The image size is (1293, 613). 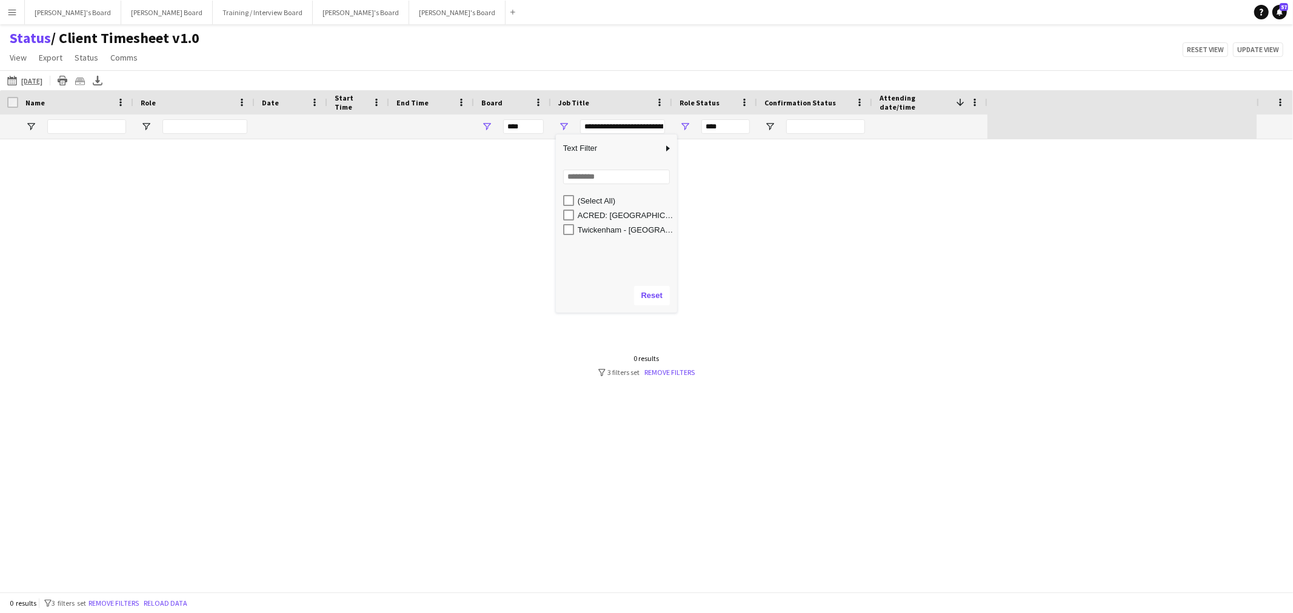 What do you see at coordinates (492, 102) in the screenshot?
I see `span: Board` at bounding box center [492, 102].